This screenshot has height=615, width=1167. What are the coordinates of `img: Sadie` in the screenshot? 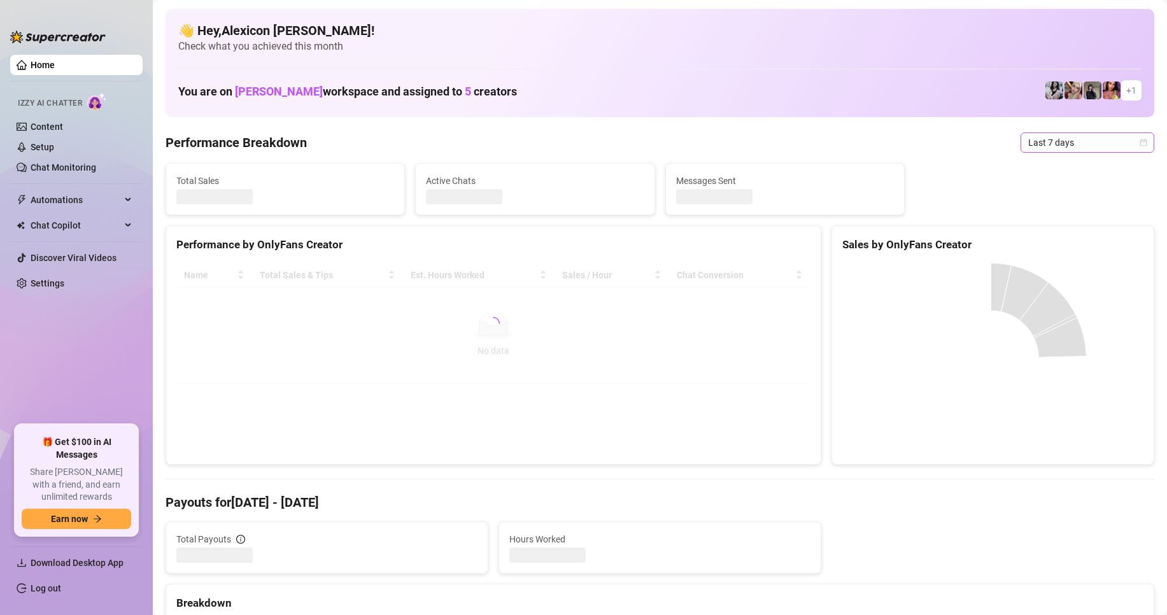 It's located at (1054, 90).